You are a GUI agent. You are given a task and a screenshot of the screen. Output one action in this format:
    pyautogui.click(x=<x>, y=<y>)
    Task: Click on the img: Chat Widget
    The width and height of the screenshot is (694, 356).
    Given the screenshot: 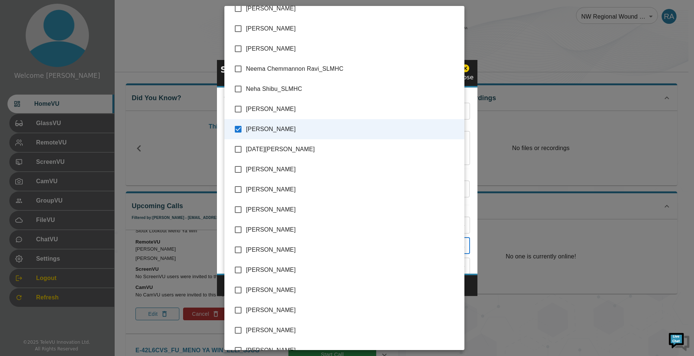 What is the action you would take?
    pyautogui.click(x=679, y=341)
    